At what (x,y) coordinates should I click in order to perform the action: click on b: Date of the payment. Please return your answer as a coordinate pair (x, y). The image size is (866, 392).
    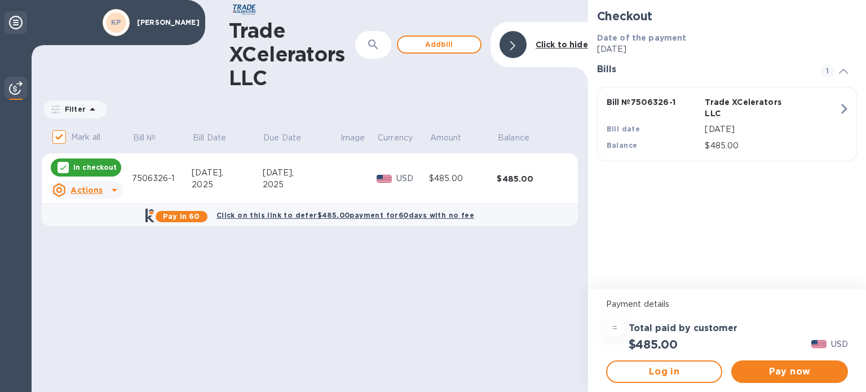
    Looking at the image, I should click on (641, 38).